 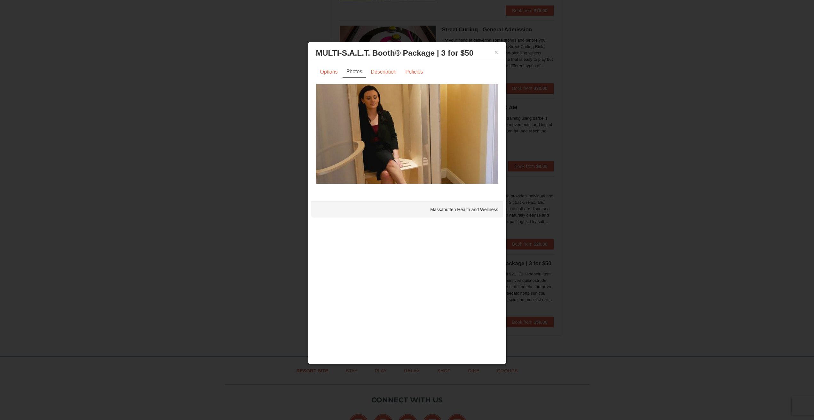 What do you see at coordinates (407, 209) in the screenshot?
I see `div: Massanutten Health and Wellness` at bounding box center [407, 209].